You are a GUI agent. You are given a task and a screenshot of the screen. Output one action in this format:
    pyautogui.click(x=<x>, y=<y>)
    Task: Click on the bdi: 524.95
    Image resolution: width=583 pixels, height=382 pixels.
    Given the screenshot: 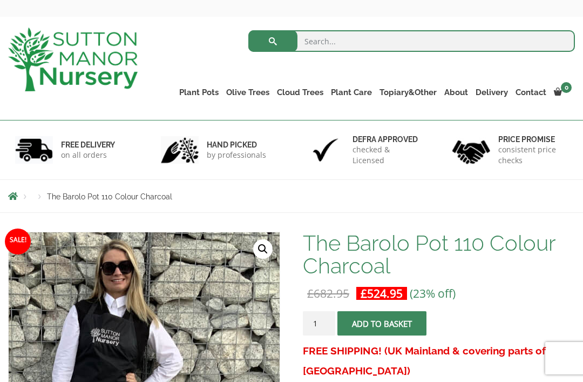 What is the action you would take?
    pyautogui.click(x=382, y=293)
    